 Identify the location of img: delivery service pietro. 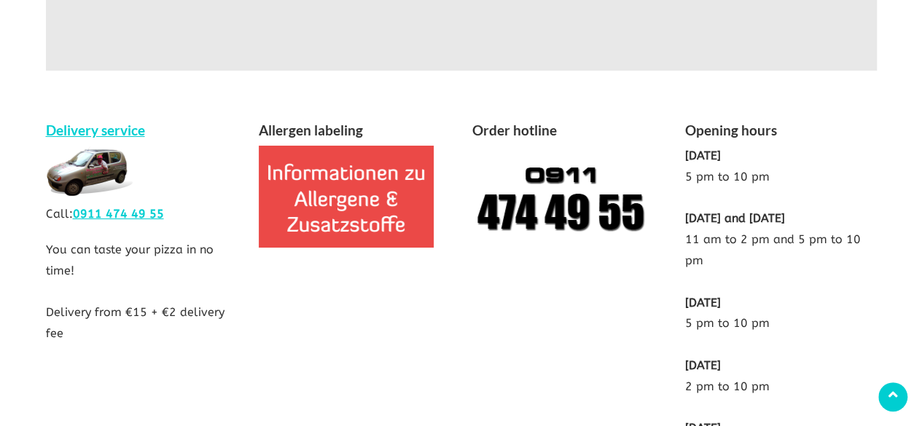
(90, 171).